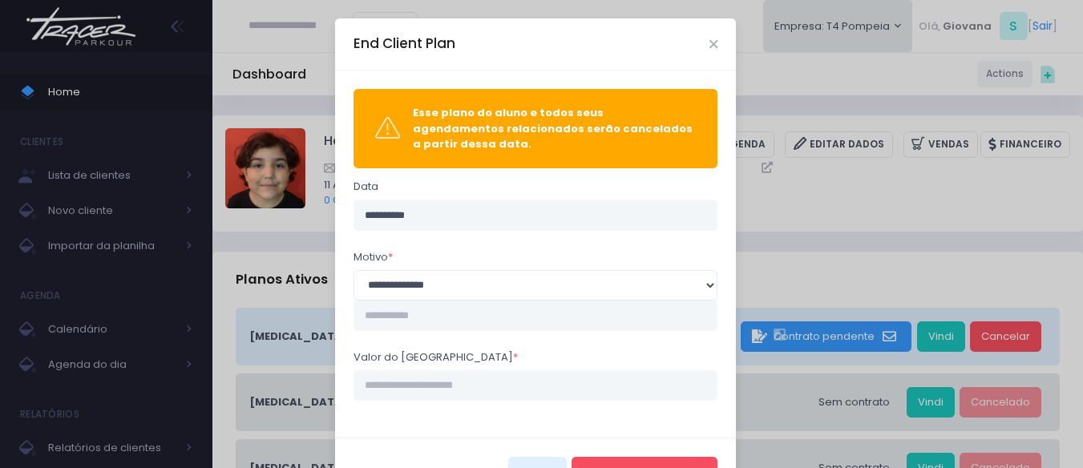 This screenshot has height=468, width=1083. What do you see at coordinates (404, 43) in the screenshot?
I see `h5: End Client Plan` at bounding box center [404, 43].